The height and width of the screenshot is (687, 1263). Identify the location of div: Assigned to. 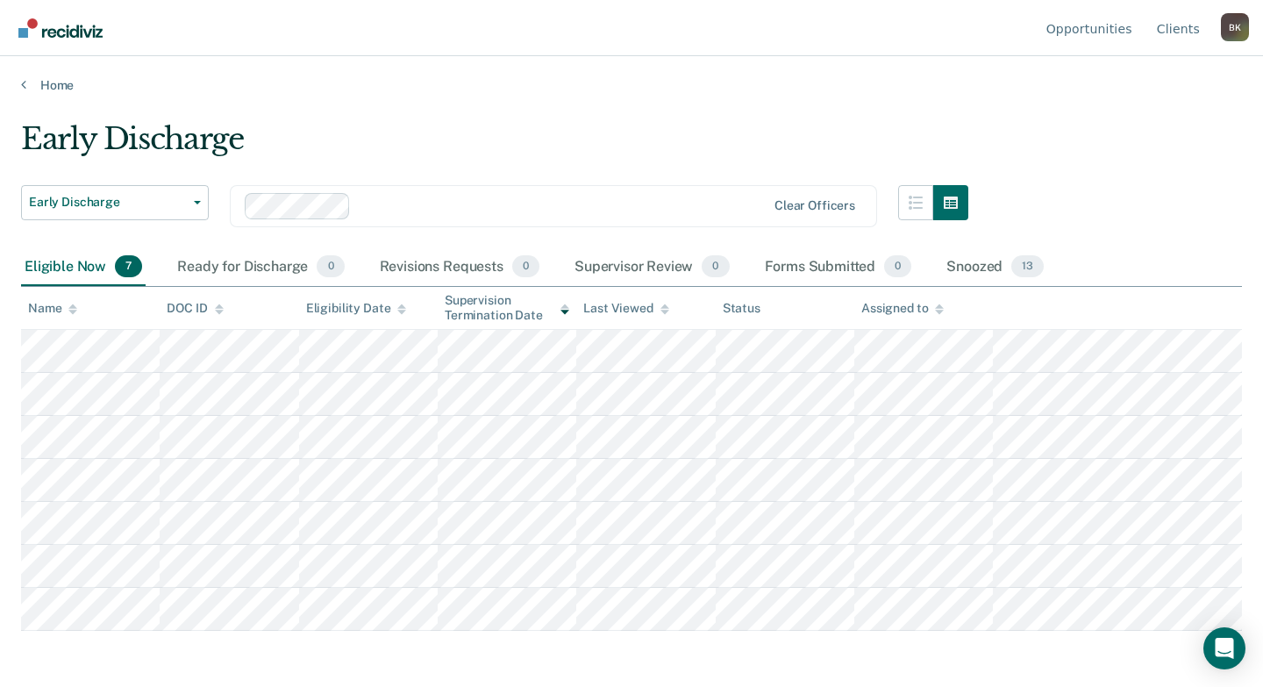
(902, 308).